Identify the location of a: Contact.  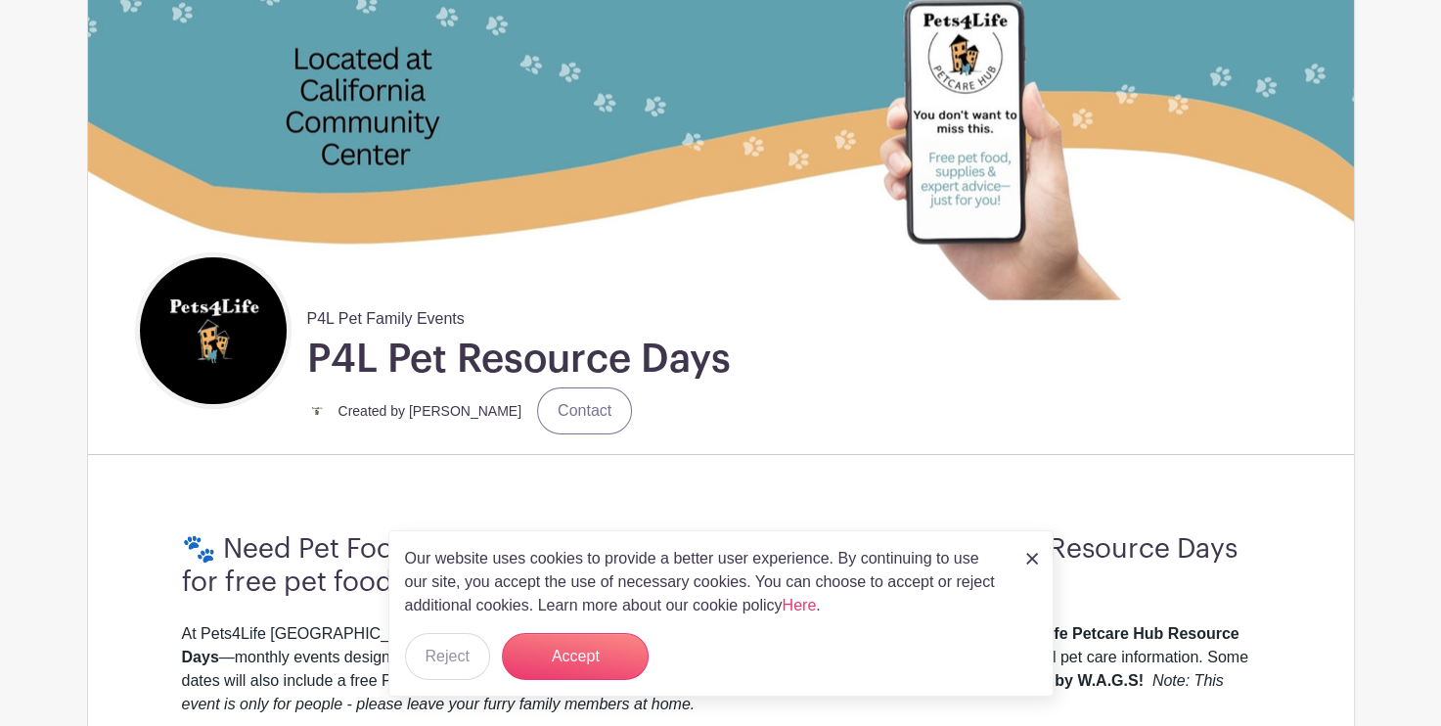
(584, 411).